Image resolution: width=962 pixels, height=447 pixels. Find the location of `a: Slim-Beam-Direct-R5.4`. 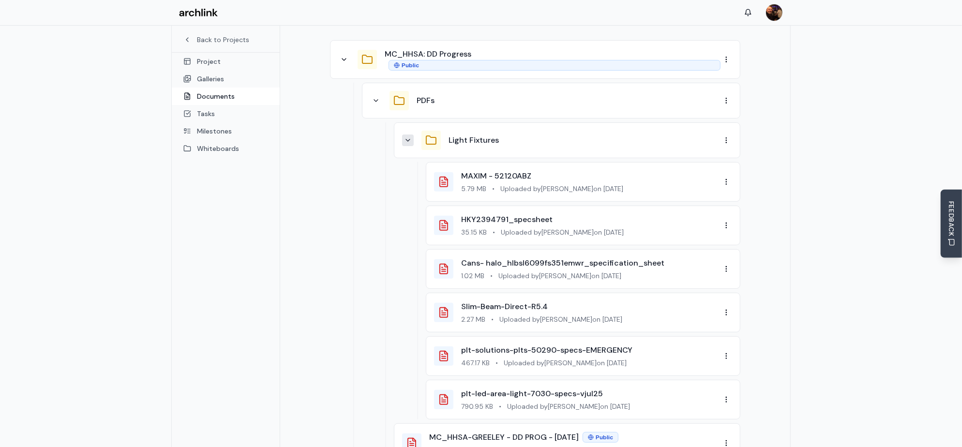

a: Slim-Beam-Direct-R5.4 is located at coordinates (504, 306).